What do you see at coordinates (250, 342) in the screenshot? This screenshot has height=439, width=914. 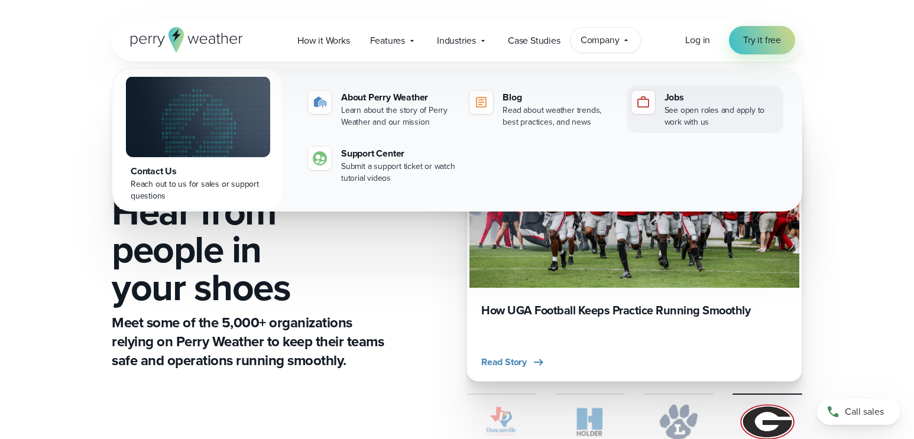 I see `p: Meet some of the 5,000+ organizations relying on Perry Weather to keep their teams safe and opera...` at bounding box center [250, 342].